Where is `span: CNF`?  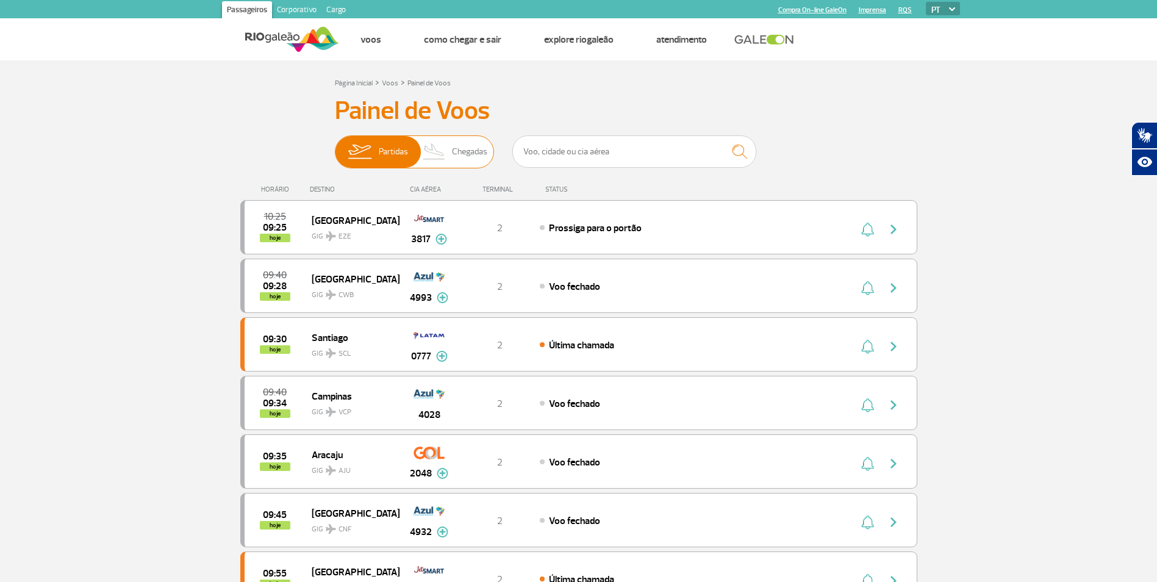
span: CNF is located at coordinates (345, 529).